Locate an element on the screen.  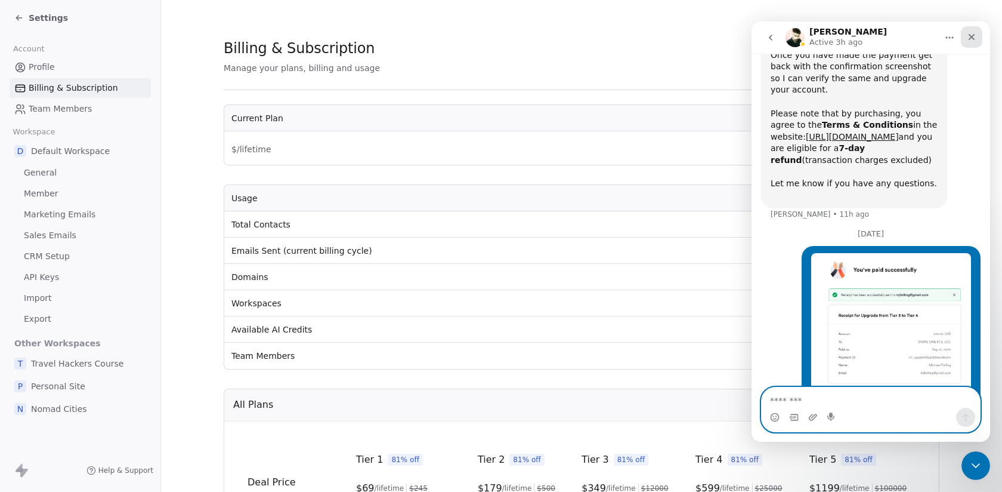
button: Start recording is located at coordinates (81, 396).